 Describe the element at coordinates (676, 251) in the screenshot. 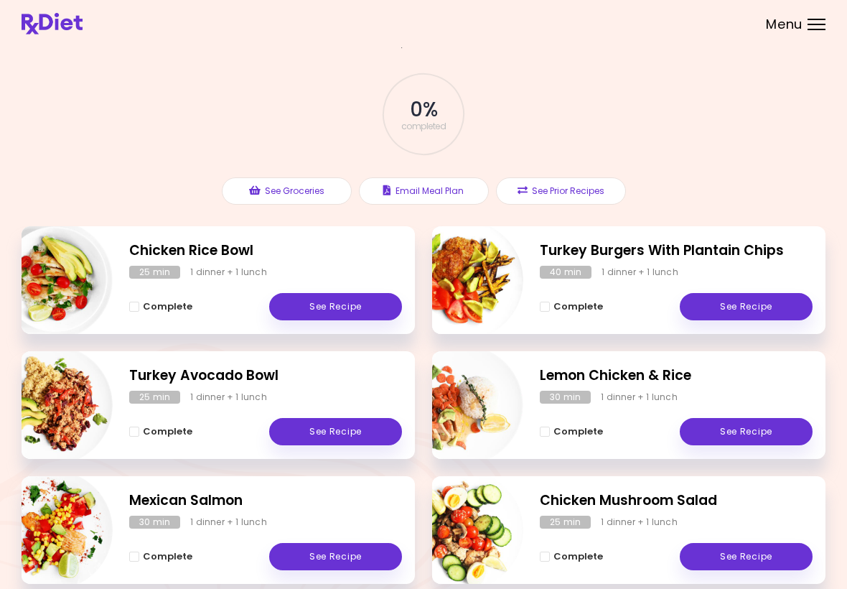

I see `h2: Turkey Burgers With Plantain Chips` at that location.